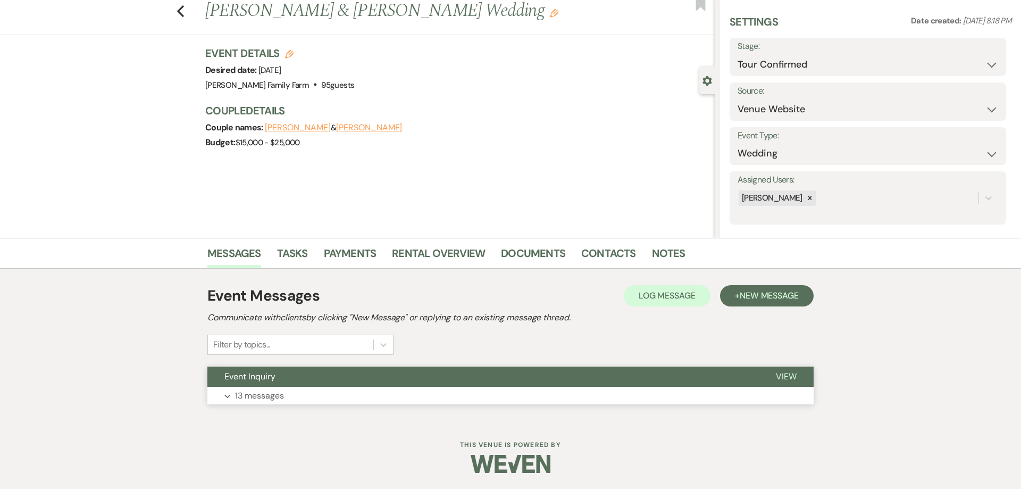 The height and width of the screenshot is (489, 1021). What do you see at coordinates (280, 53) in the screenshot?
I see `h3: Event Details` at bounding box center [280, 53].